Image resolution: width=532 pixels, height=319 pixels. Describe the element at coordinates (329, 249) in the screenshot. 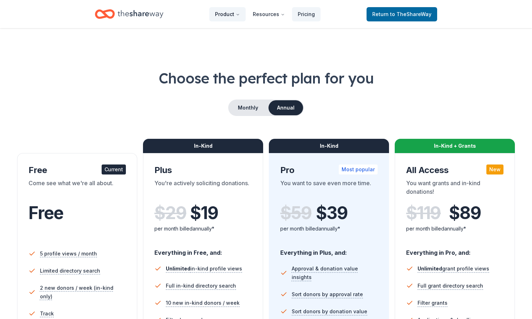

I see `div: Everything in Plus, and:` at that location.